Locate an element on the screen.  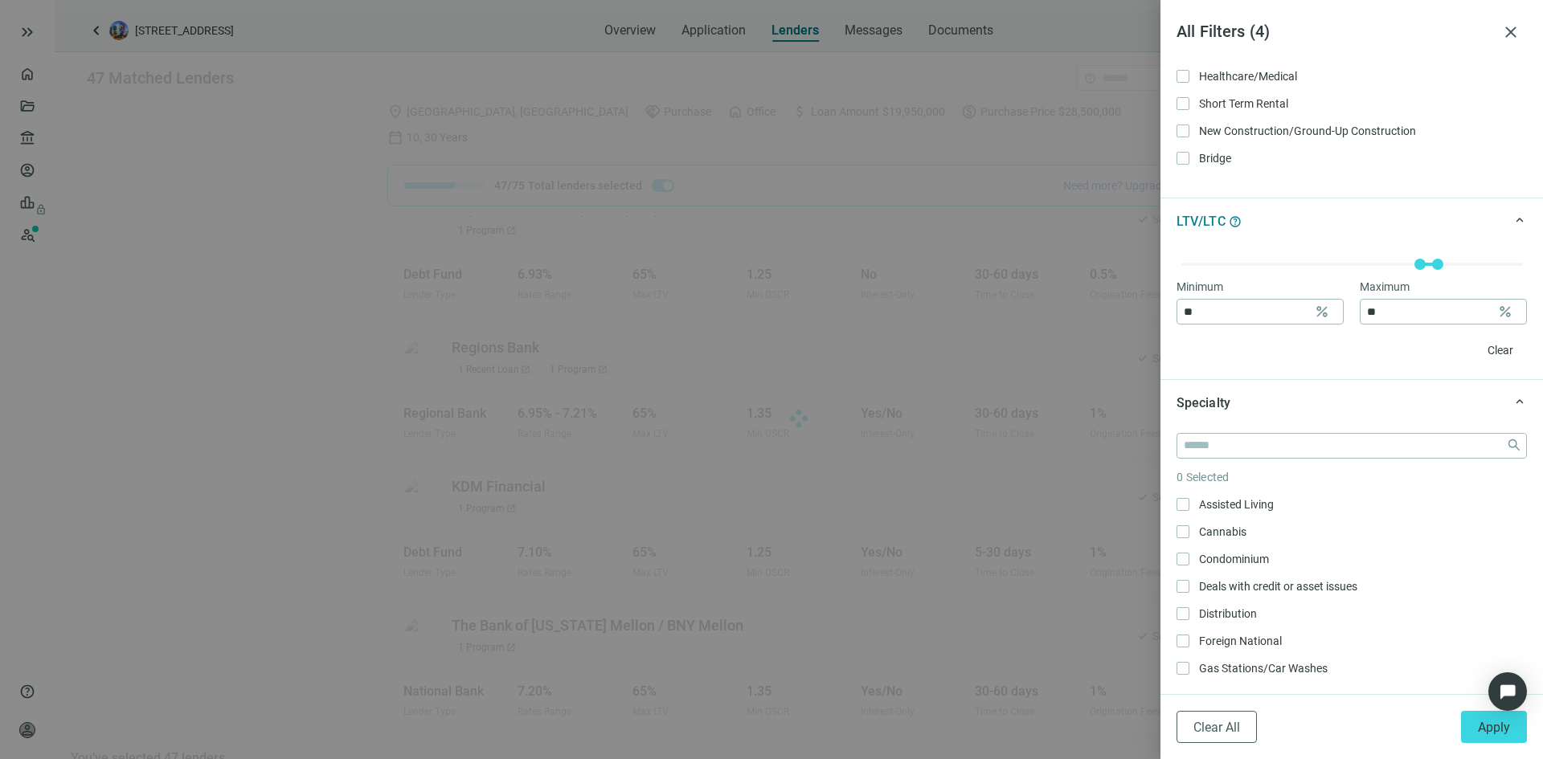
button: Apply is located at coordinates (1494, 727).